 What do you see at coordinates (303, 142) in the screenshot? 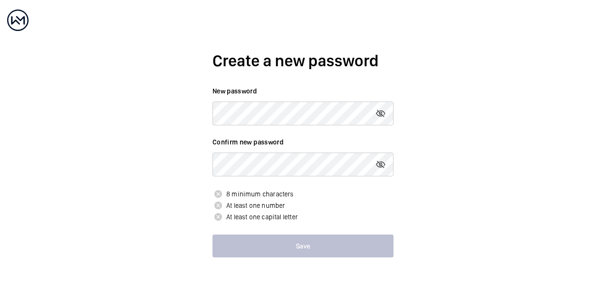
I see `label: Confirm new password` at bounding box center [303, 142].